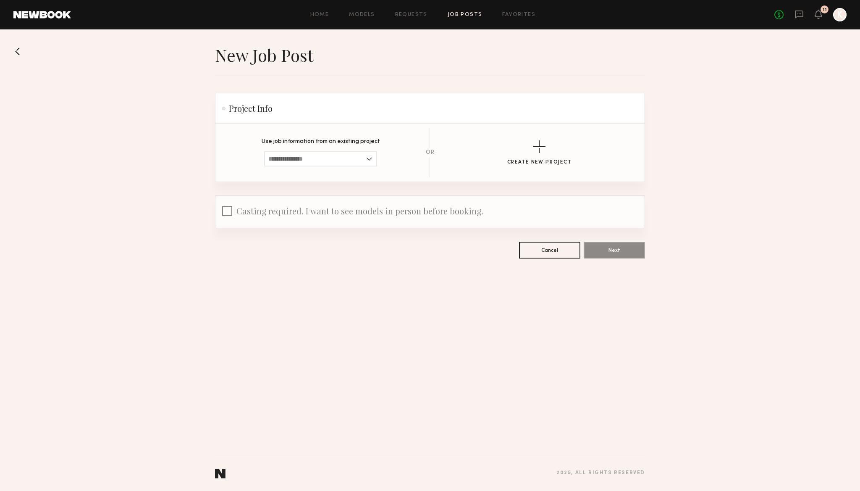 This screenshot has width=860, height=491. I want to click on a: Cancel, so click(550, 250).